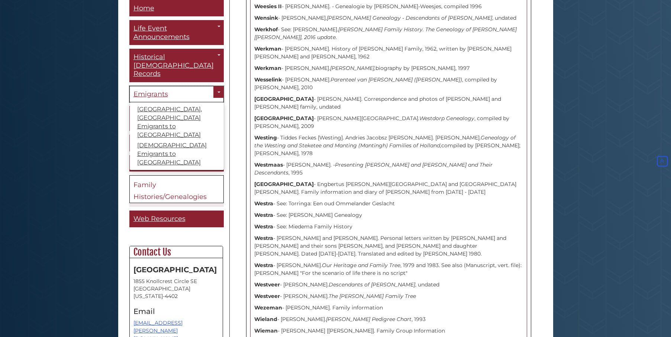 This screenshot has height=337, width=671. I want to click on strong: Westing, so click(265, 138).